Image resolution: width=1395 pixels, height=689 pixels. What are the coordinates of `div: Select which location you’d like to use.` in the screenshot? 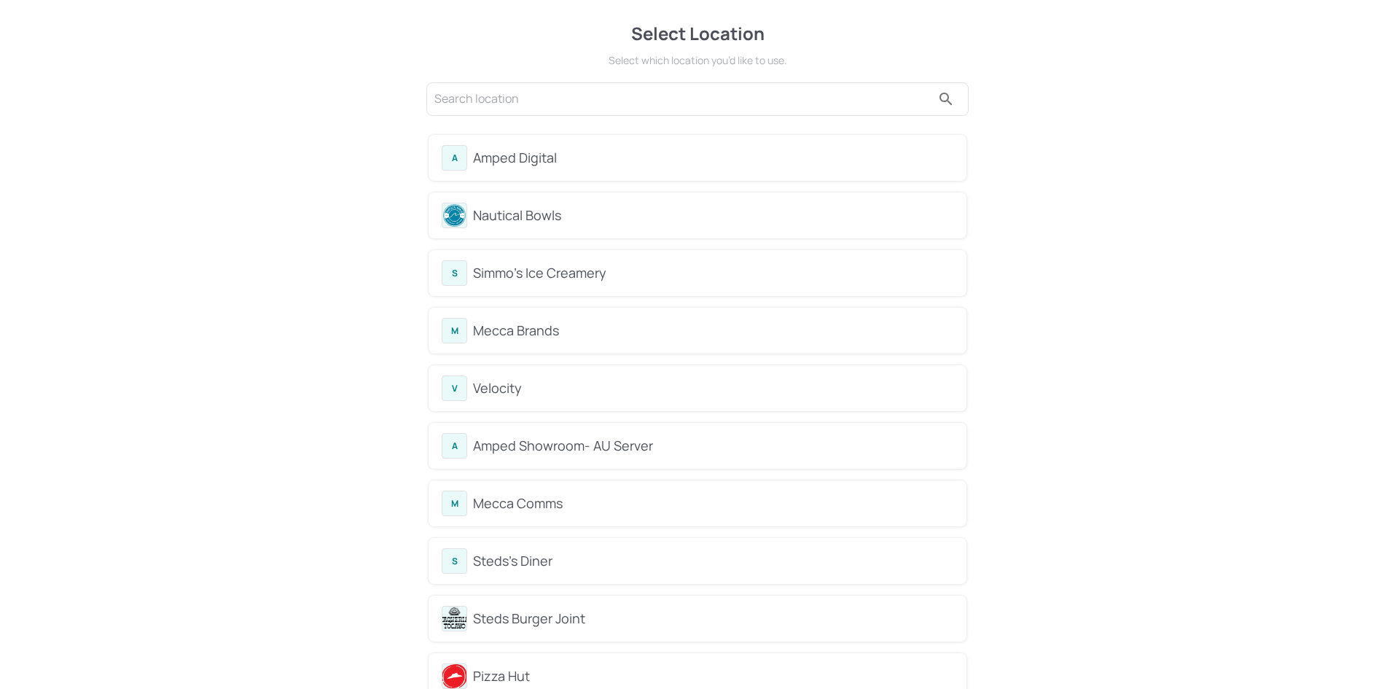 It's located at (697, 60).